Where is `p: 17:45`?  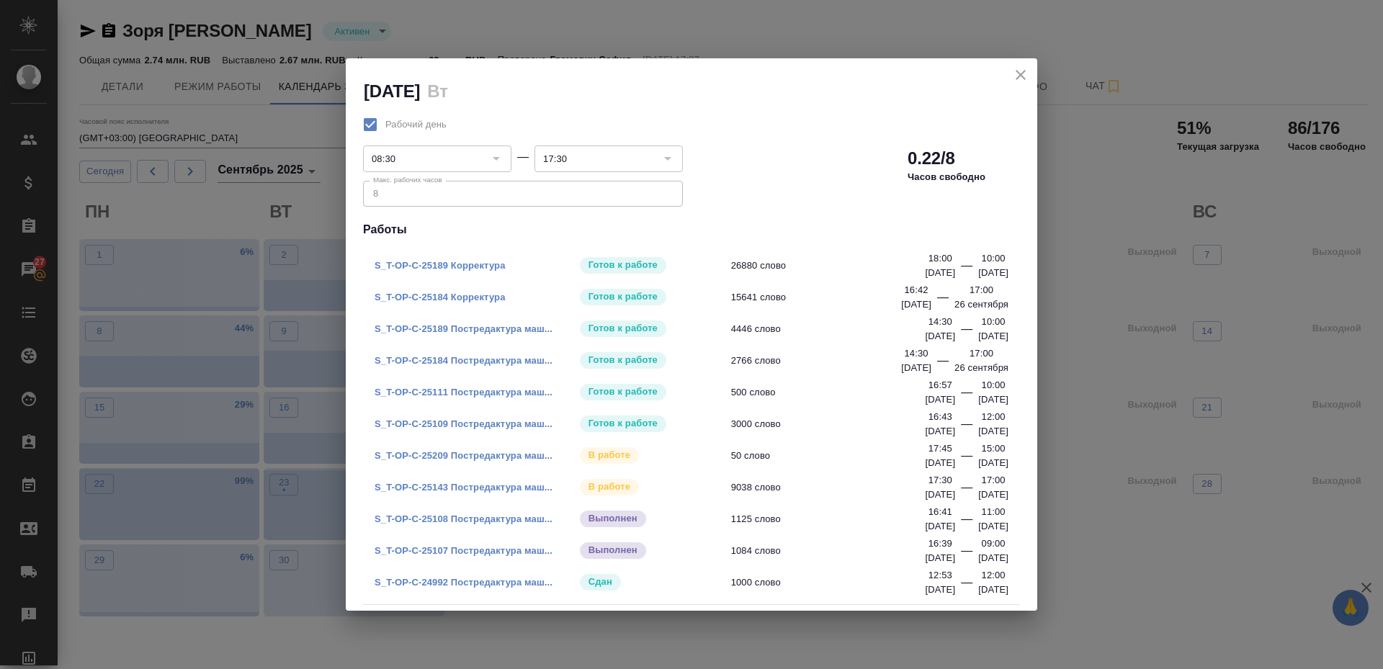
p: 17:45 is located at coordinates (940, 449).